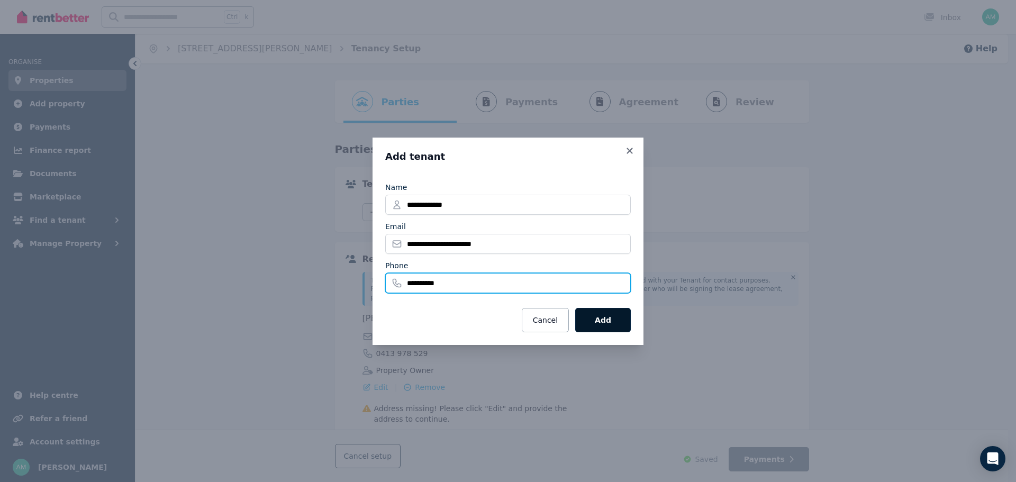 Image resolution: width=1016 pixels, height=482 pixels. Describe the element at coordinates (396, 187) in the screenshot. I see `label: Name` at that location.